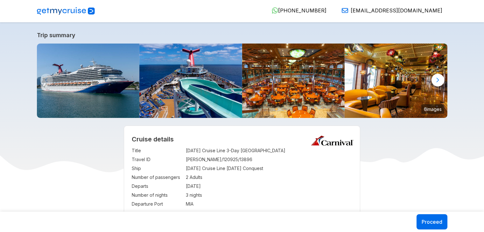 Image resolution: width=484 pixels, height=232 pixels. Describe the element at coordinates (157, 195) in the screenshot. I see `td: Number of nights` at that location.